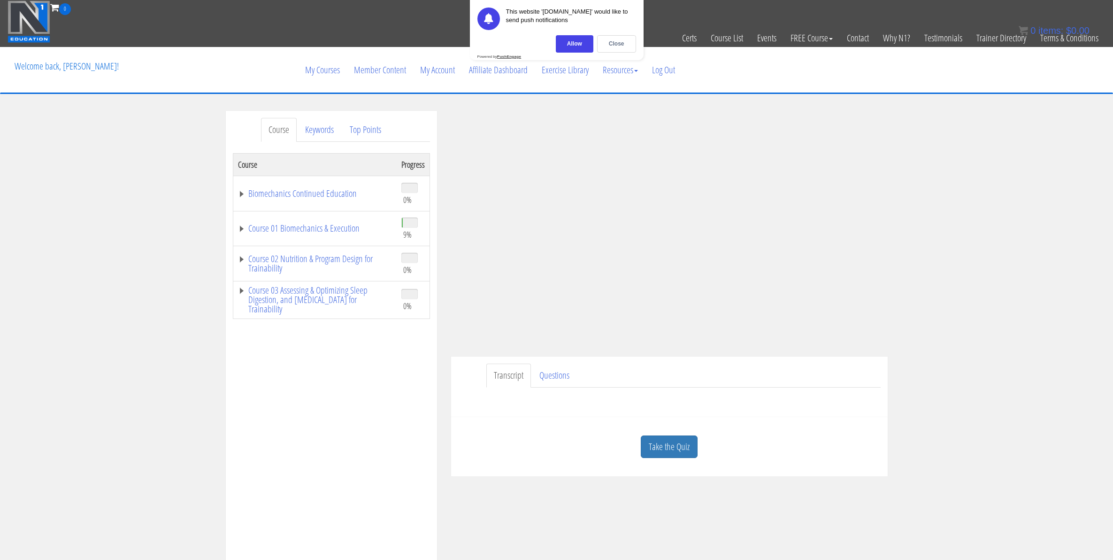 The image size is (1113, 560). Describe the element at coordinates (315, 193) in the screenshot. I see `a: Biomechanics Continued Education` at that location.